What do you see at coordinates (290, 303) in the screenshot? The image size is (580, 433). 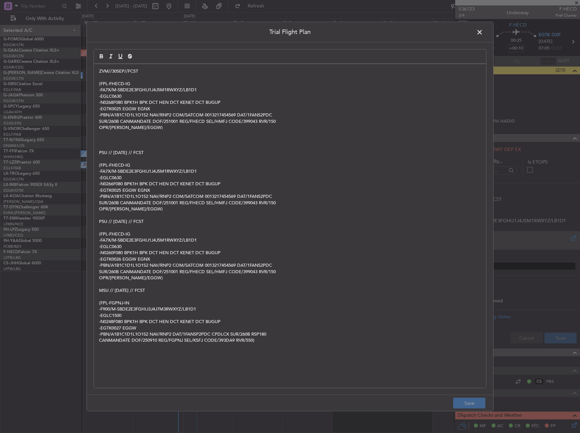 I see `p: (FPL-FGPNJ-IN` at bounding box center [290, 303].